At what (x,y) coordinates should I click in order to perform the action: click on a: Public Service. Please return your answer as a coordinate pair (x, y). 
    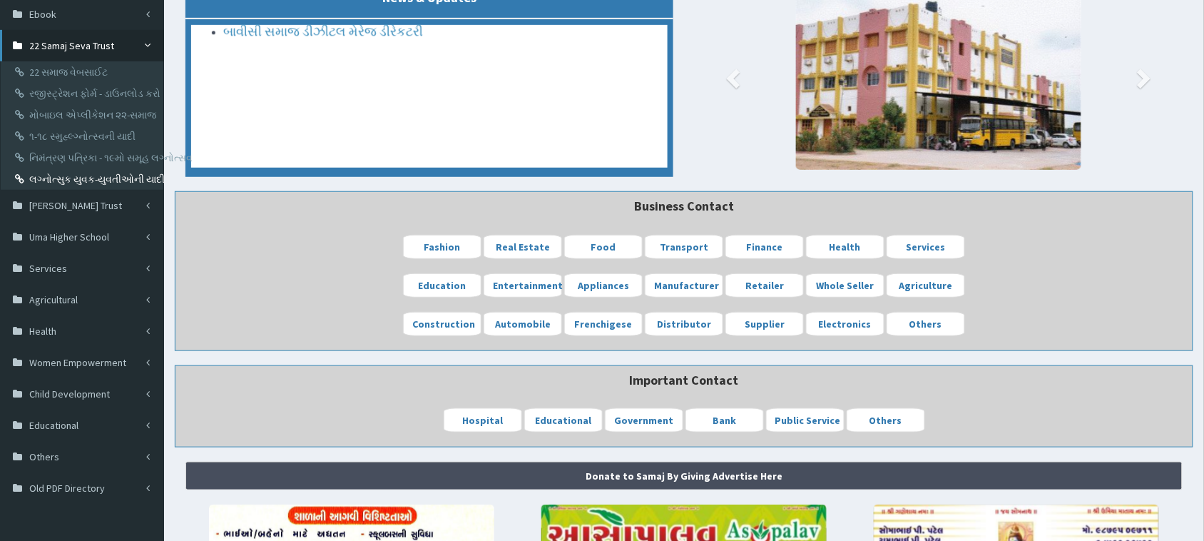
    Looking at the image, I should click on (805, 420).